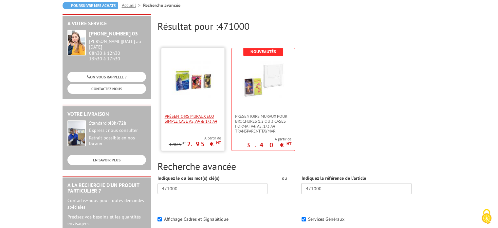  Describe the element at coordinates (107, 88) in the screenshot. I see `a: CONTACTEZ-NOUS` at that location.